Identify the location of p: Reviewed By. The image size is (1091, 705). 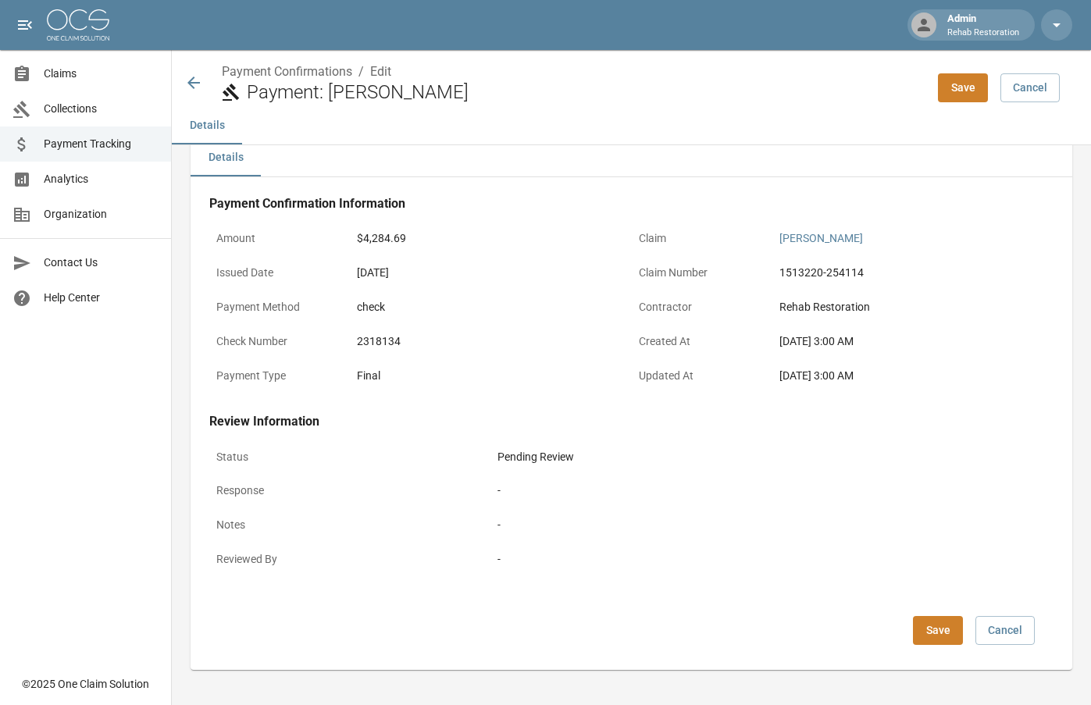
(350, 559).